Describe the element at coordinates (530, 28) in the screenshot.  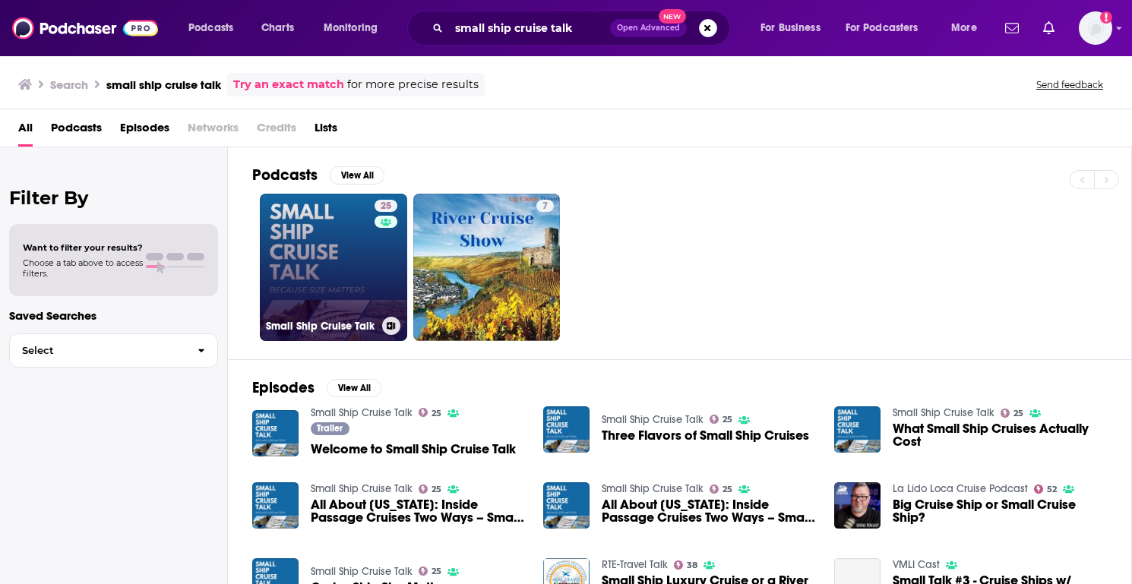
I see `input: Search podcasts, credits, & more...` at that location.